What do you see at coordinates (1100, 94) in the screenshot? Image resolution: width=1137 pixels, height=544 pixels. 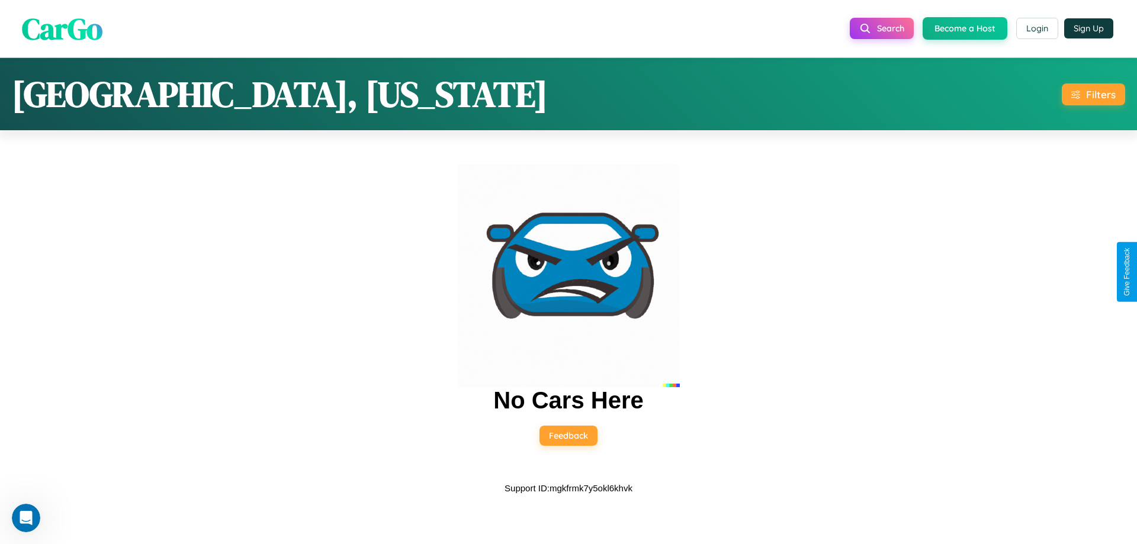 I see `div: Filters` at bounding box center [1100, 94].